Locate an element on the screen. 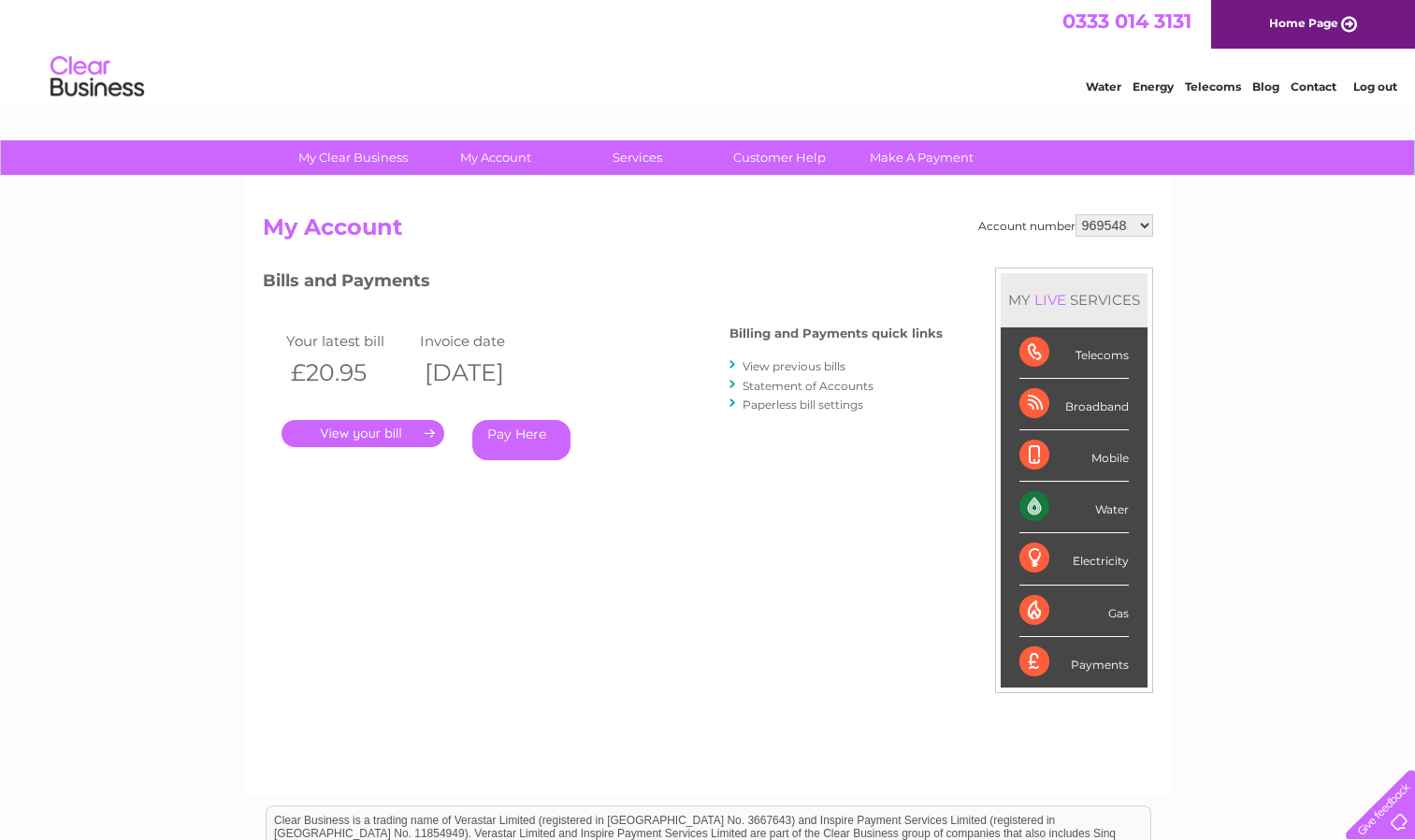 This screenshot has height=840, width=1415. a: My Clear Business is located at coordinates (352, 157).